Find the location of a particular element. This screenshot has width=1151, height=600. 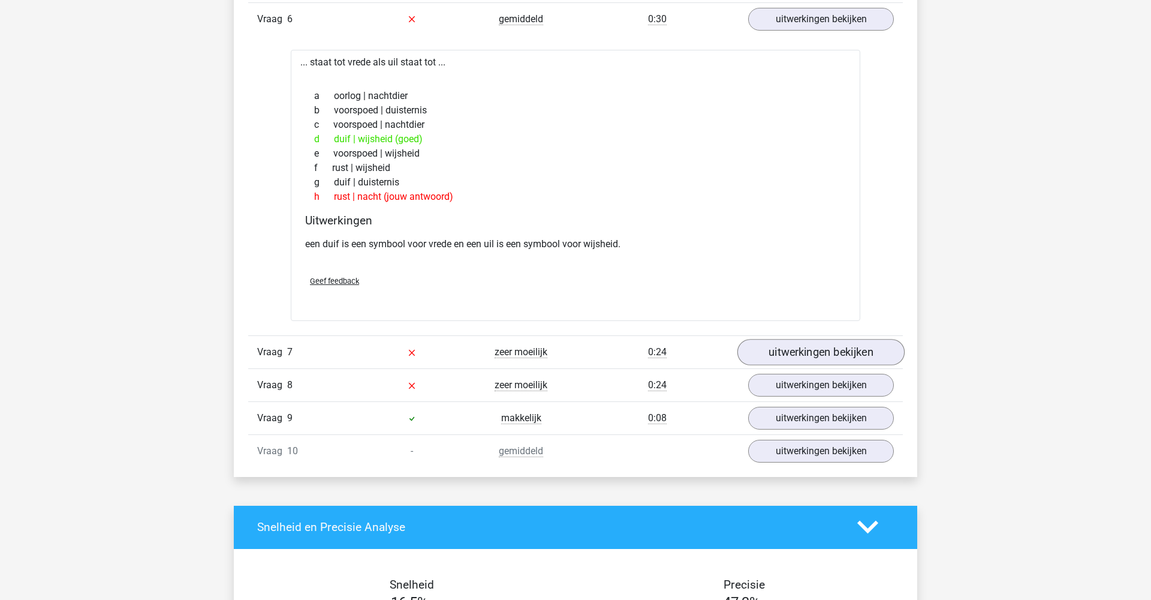

h4: Snelheid is located at coordinates (412, 584).